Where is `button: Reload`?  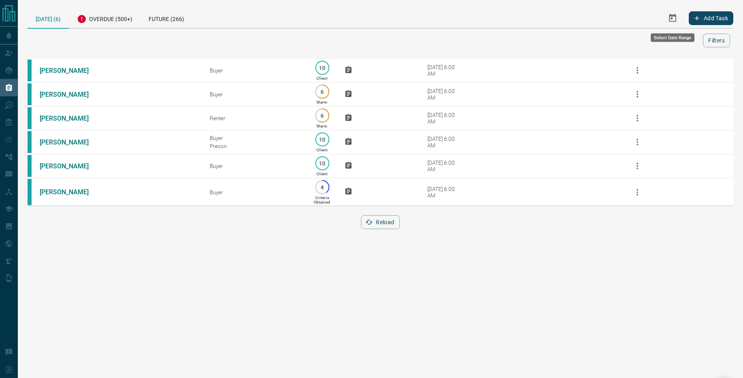 button: Reload is located at coordinates (380, 222).